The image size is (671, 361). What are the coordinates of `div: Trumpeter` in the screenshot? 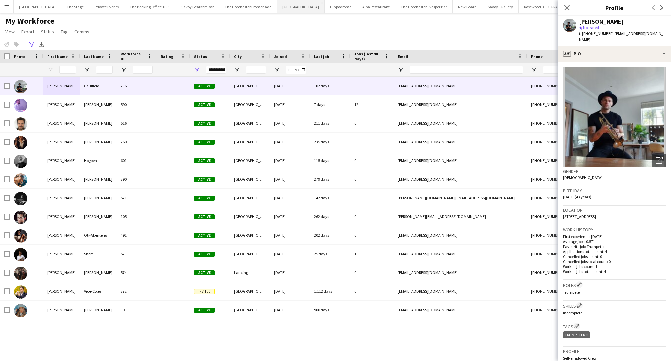 It's located at (577, 335).